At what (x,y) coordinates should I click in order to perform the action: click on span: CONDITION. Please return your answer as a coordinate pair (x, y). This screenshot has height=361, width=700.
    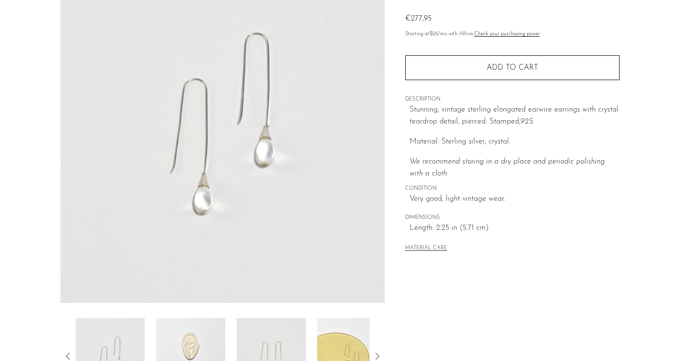
    Looking at the image, I should click on (513, 189).